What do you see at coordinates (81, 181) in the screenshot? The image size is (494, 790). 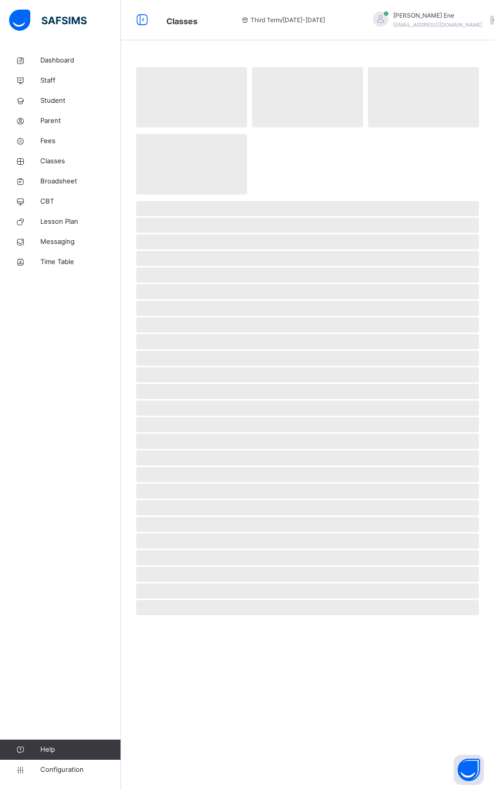 I see `span: Broadsheet` at bounding box center [81, 181].